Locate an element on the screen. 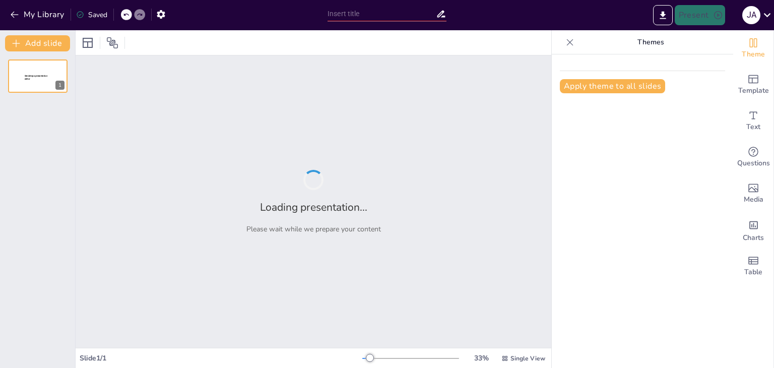 Image resolution: width=774 pixels, height=368 pixels. span: Charts is located at coordinates (753, 238).